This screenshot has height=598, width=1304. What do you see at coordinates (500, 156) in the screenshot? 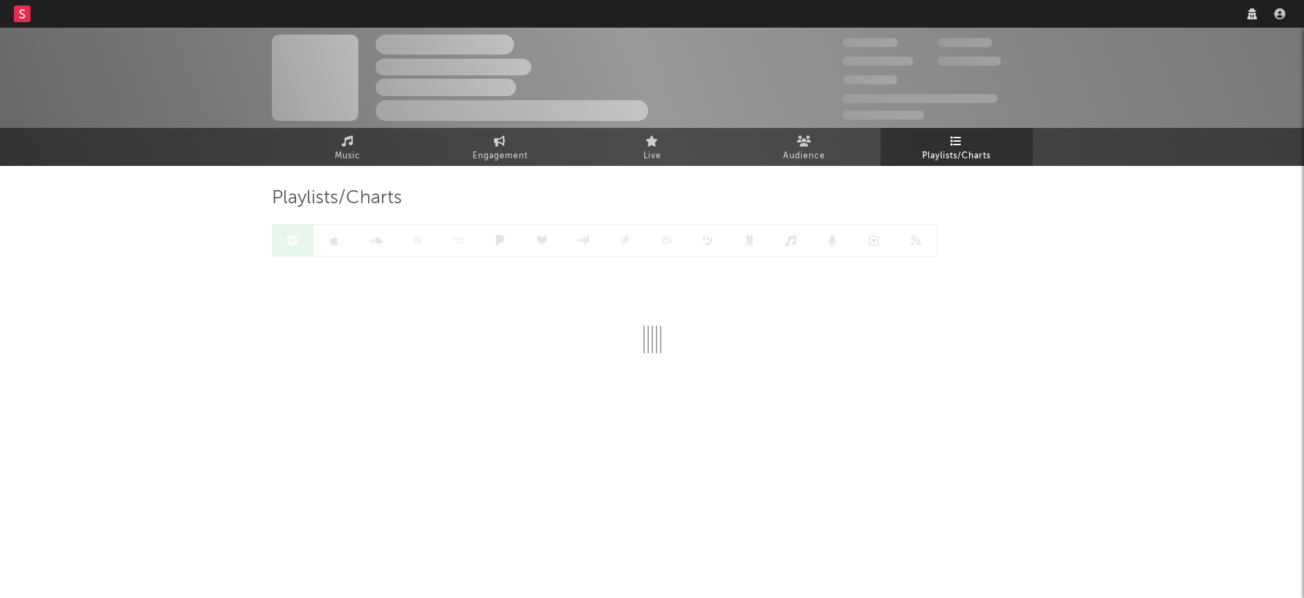
I see `span: Engagement` at bounding box center [500, 156].